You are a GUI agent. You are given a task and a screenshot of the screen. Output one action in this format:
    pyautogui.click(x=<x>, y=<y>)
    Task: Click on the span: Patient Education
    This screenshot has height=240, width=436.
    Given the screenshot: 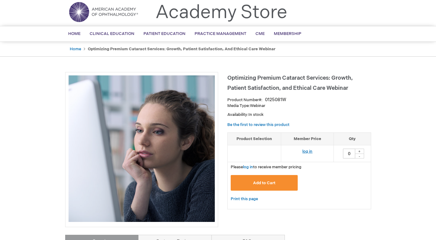 What is the action you would take?
    pyautogui.click(x=164, y=34)
    